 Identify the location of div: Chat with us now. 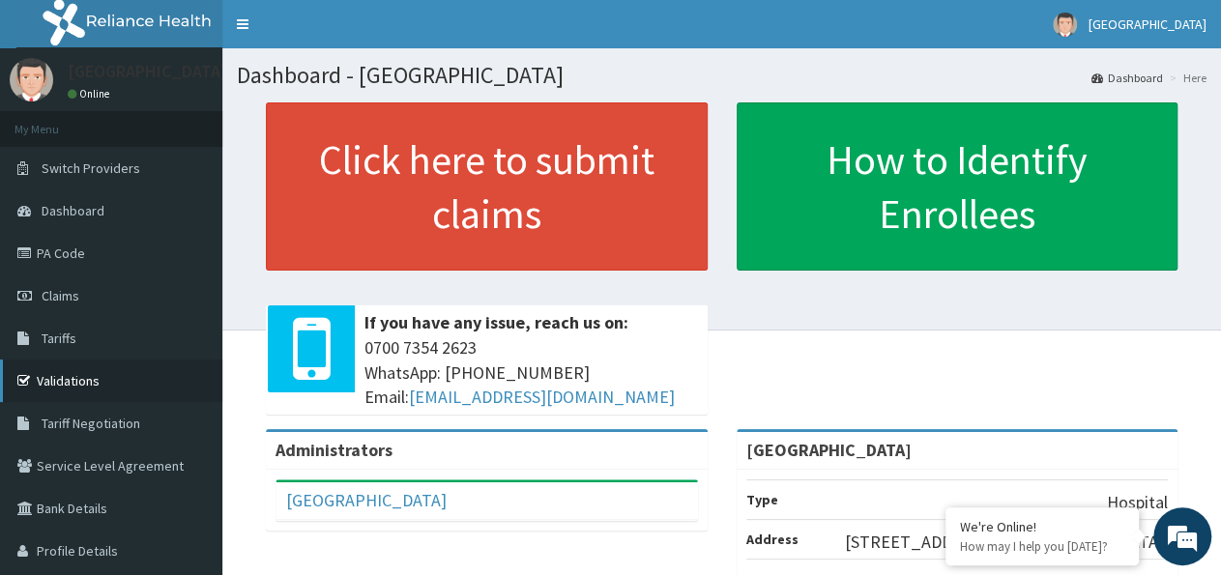
(213, 121).